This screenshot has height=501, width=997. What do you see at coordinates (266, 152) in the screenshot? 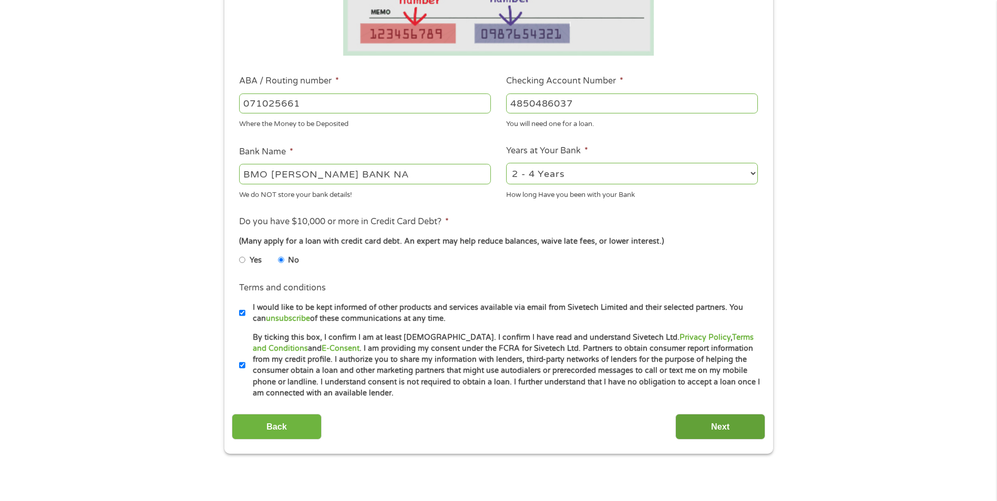
I see `label: Bank Name` at bounding box center [266, 152].